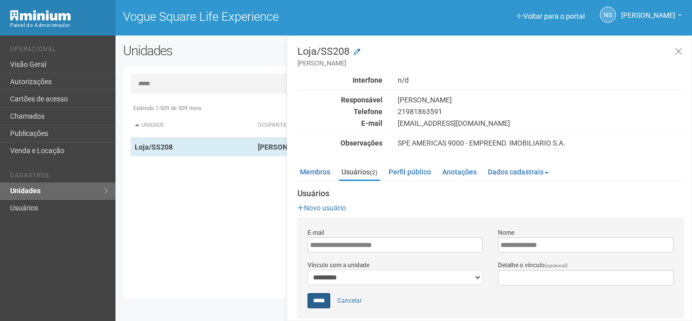 The width and height of the screenshot is (692, 321). Describe the element at coordinates (340, 143) in the screenshot. I see `div: Observações` at that location.